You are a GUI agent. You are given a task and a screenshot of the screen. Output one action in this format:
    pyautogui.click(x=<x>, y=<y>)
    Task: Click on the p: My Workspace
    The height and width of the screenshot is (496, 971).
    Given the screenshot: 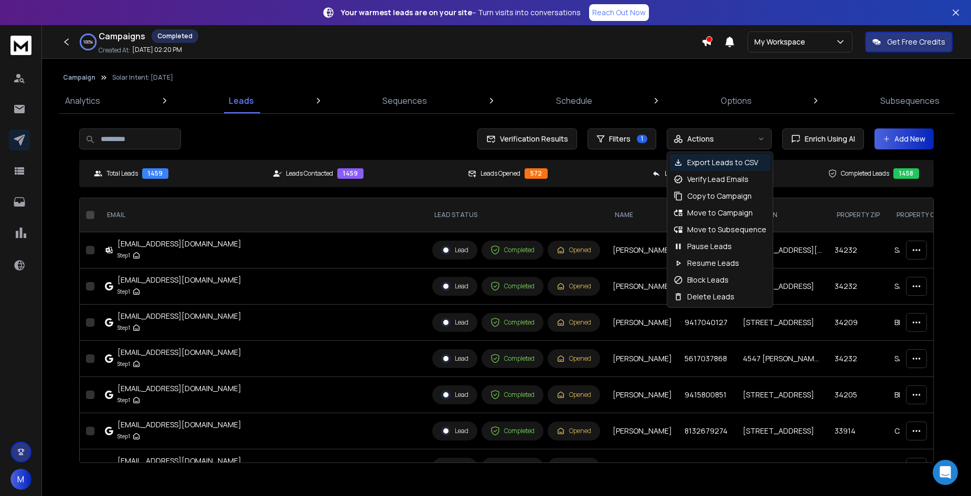 What is the action you would take?
    pyautogui.click(x=781, y=42)
    